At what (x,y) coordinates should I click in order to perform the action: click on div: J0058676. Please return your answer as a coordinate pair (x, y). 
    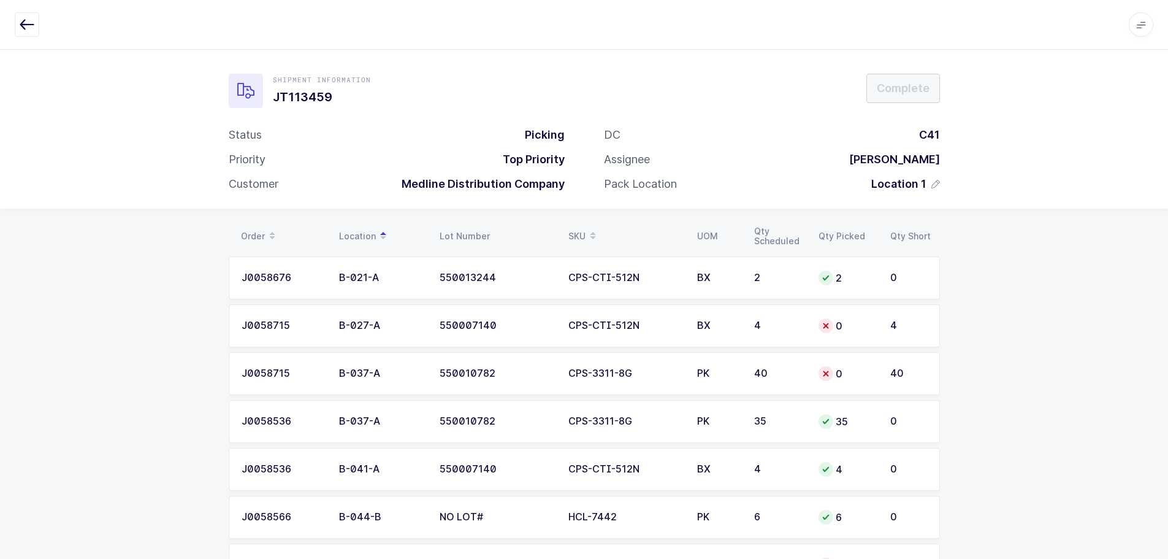
    Looking at the image, I should click on (283, 278).